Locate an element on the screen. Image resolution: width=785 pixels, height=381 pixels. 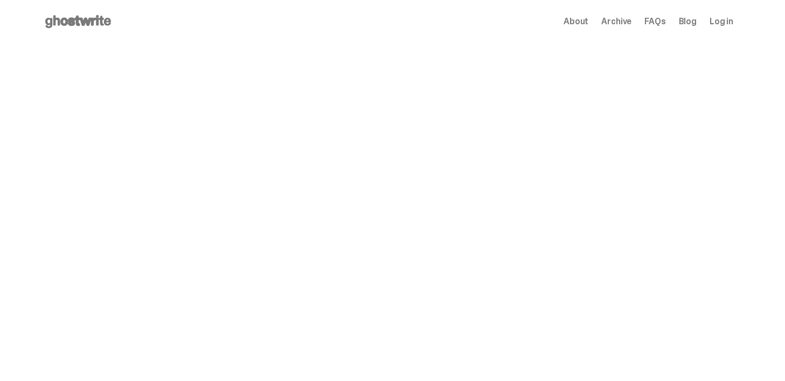
span: About is located at coordinates (576, 22).